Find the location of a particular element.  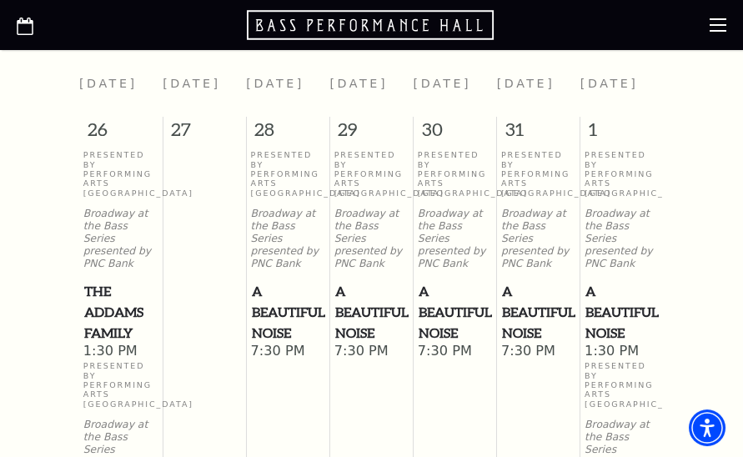

span: 30 is located at coordinates (454, 133).